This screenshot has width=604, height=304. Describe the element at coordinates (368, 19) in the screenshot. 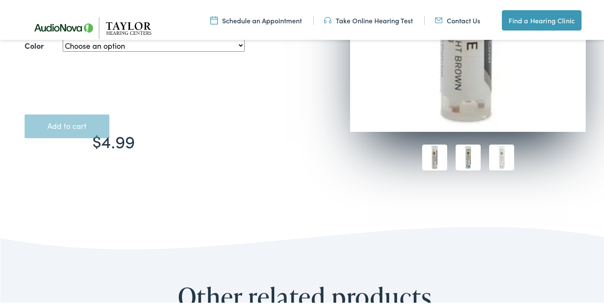

I see `a: Take Online Hearing Test` at that location.